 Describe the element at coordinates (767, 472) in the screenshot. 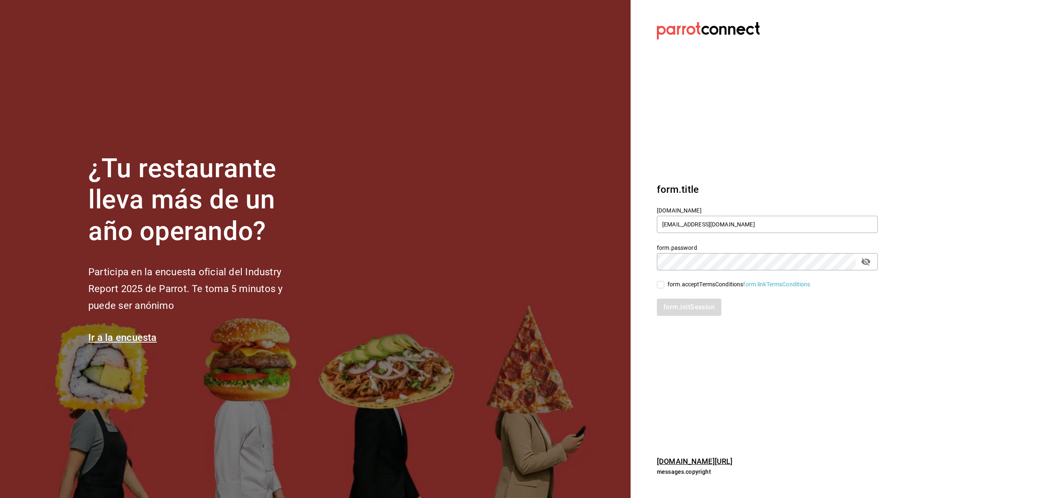

I see `p: messages.copyright` at that location.